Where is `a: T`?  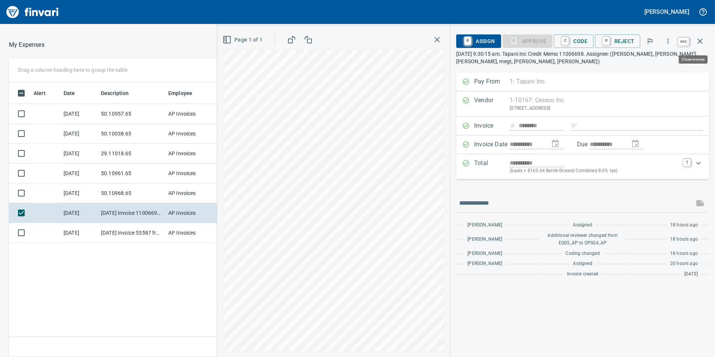 a: T is located at coordinates (687, 162).